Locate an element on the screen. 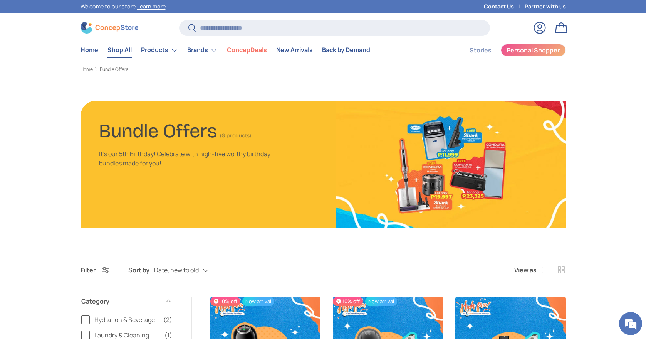  span: View as is located at coordinates (526, 270).